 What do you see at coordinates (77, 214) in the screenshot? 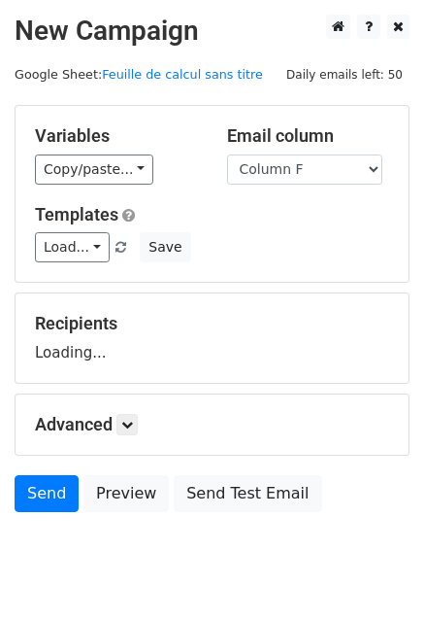
I see `a: Templates` at bounding box center [77, 214].